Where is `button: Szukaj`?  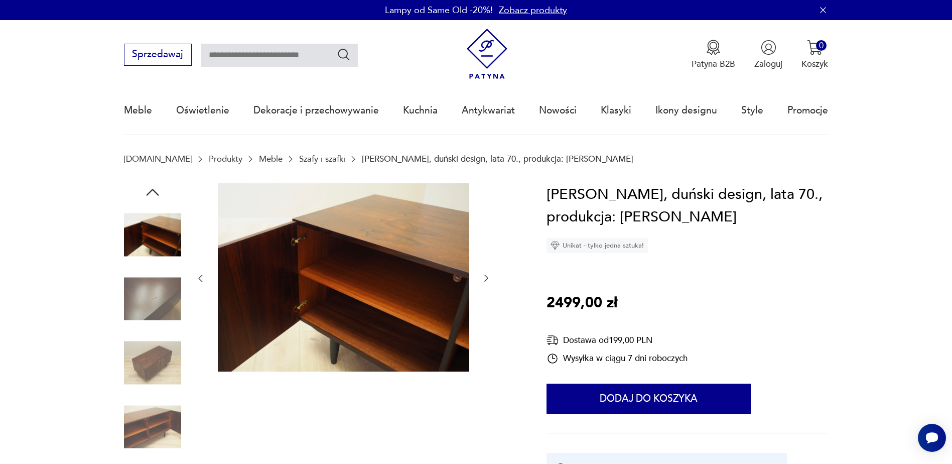
button: Szukaj is located at coordinates (344, 54).